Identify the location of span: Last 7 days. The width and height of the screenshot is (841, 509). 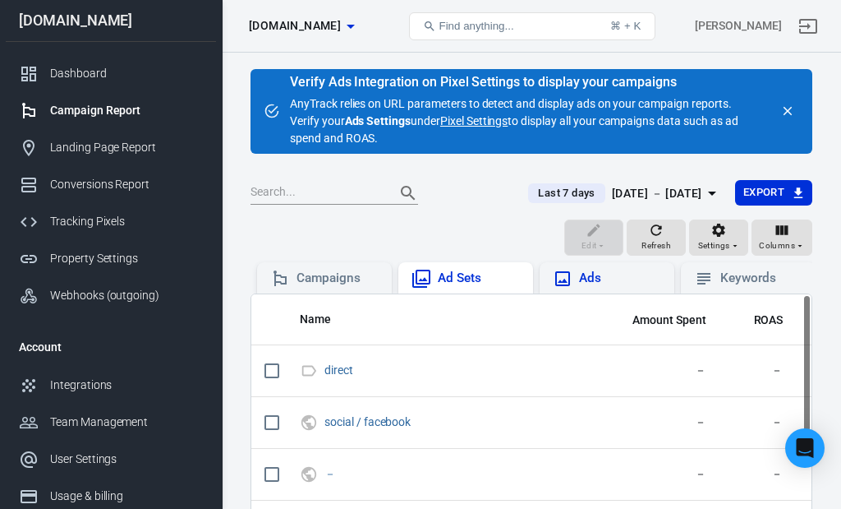
(566, 193).